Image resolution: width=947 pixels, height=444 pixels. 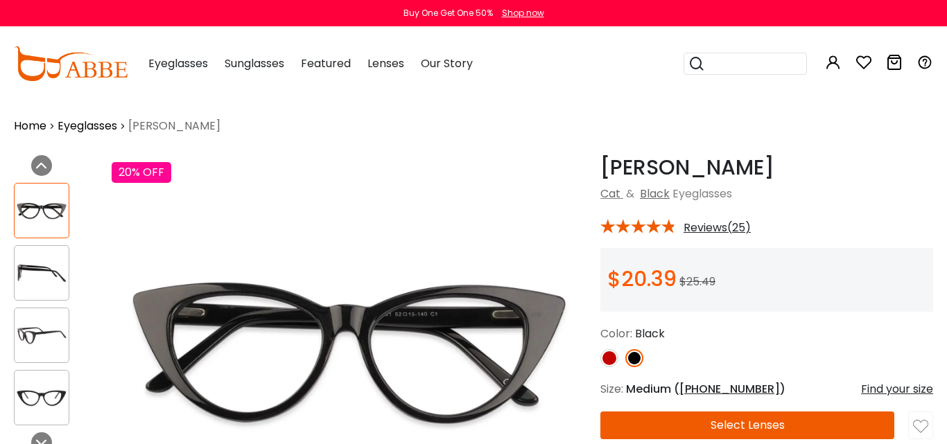 I want to click on span: Reviews(25), so click(x=716, y=228).